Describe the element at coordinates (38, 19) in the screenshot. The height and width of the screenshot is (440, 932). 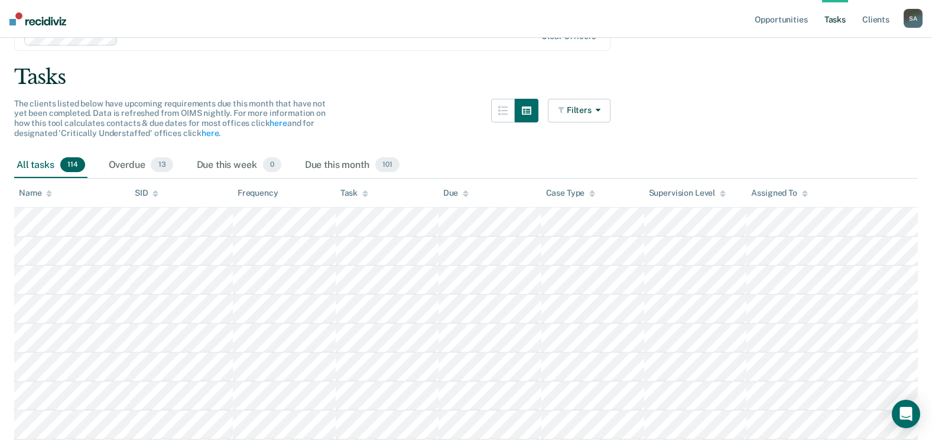
I see `img: Recidiviz` at that location.